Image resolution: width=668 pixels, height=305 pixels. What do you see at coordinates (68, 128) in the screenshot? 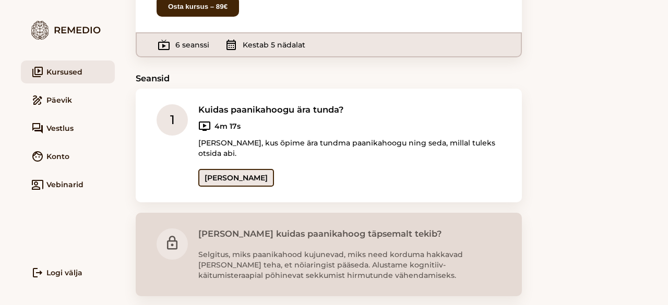
I see `a: forumVestlus` at bounding box center [68, 128].